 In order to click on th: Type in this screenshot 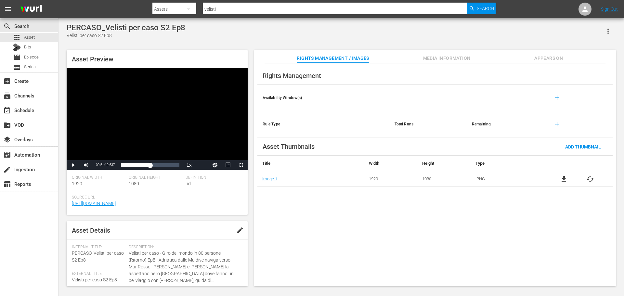, I will do `click(506, 164)`.